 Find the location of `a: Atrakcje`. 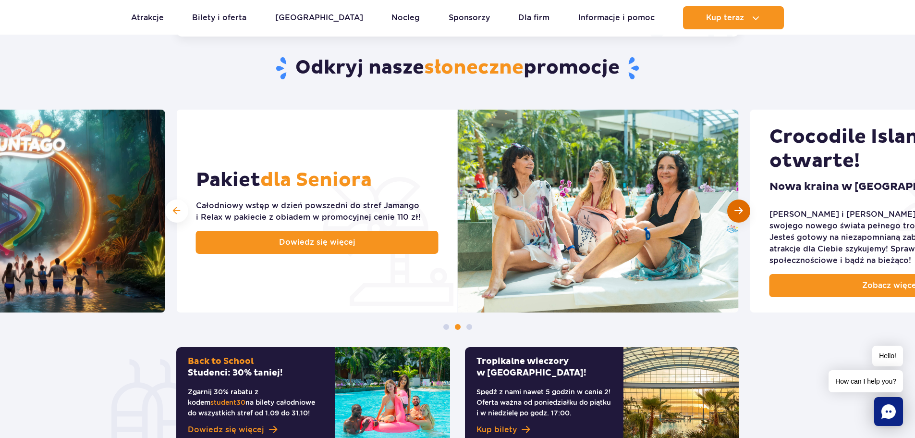

a: Atrakcje is located at coordinates (147, 18).